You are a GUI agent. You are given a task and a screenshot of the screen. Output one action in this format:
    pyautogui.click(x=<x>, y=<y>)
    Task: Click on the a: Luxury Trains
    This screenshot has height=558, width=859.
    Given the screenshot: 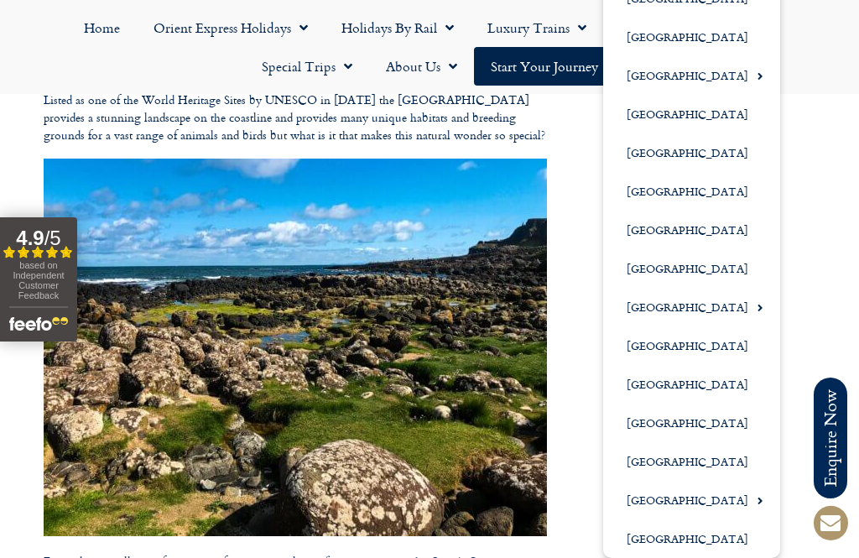 What is the action you would take?
    pyautogui.click(x=537, y=28)
    